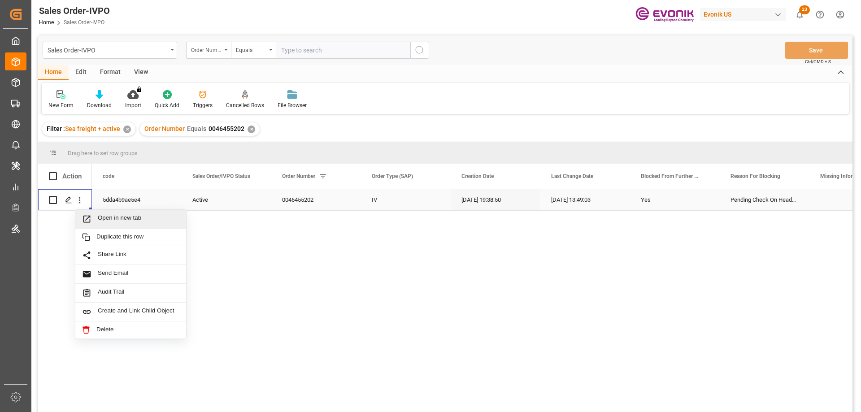  Describe the element at coordinates (799, 14) in the screenshot. I see `button: show 23 new notifications` at that location.